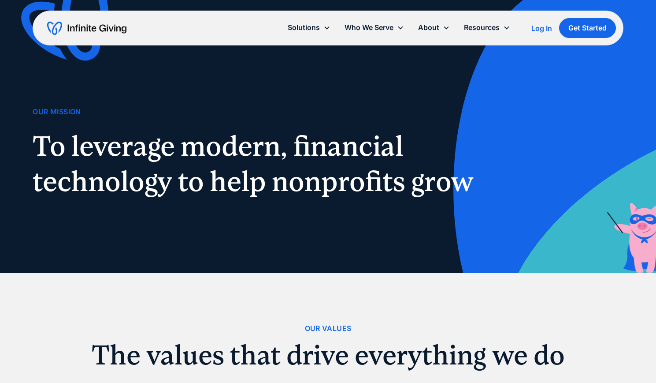 The height and width of the screenshot is (383, 656). Describe the element at coordinates (258, 164) in the screenshot. I see `h1: To leverage modern, financial technology to help nonprofits grow` at that location.